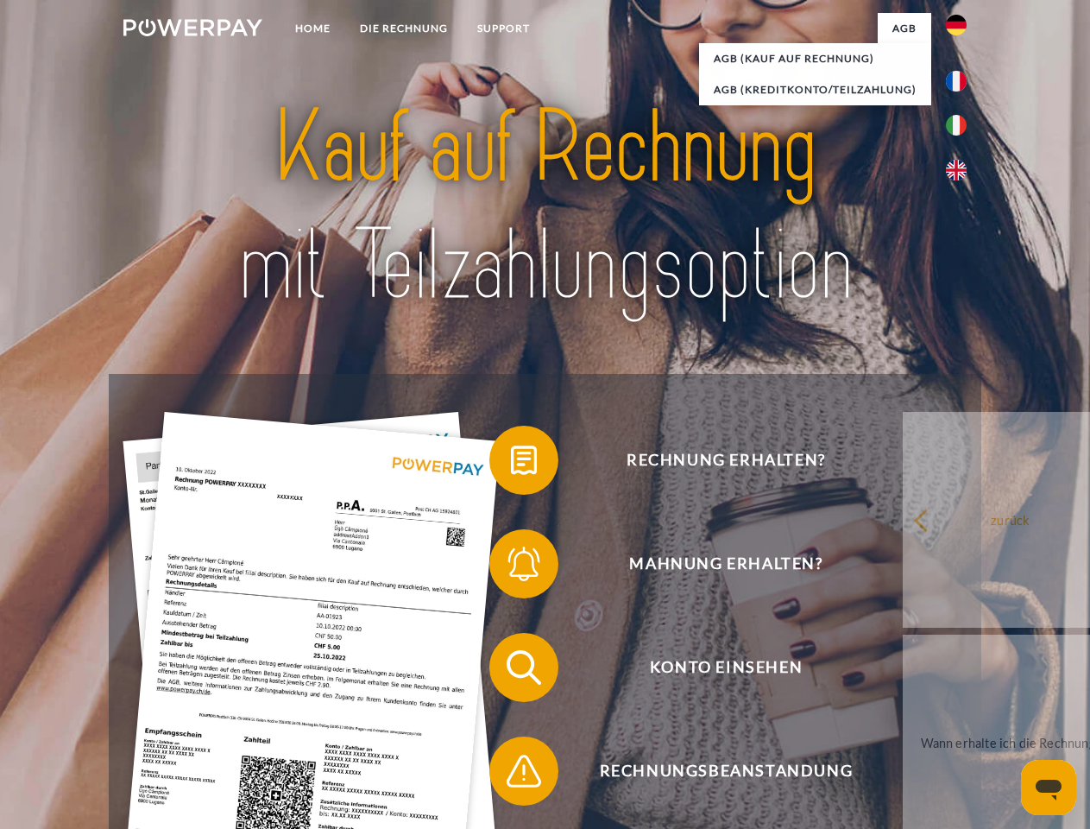  Describe the element at coordinates (714, 667) in the screenshot. I see `a: Konto einsehen` at that location.